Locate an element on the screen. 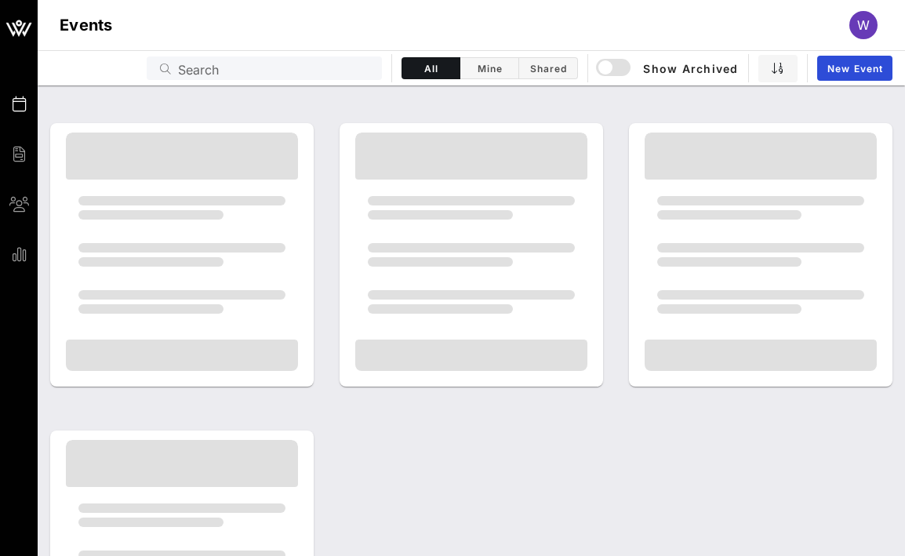 The width and height of the screenshot is (905, 556). h1: Events is located at coordinates (86, 25).